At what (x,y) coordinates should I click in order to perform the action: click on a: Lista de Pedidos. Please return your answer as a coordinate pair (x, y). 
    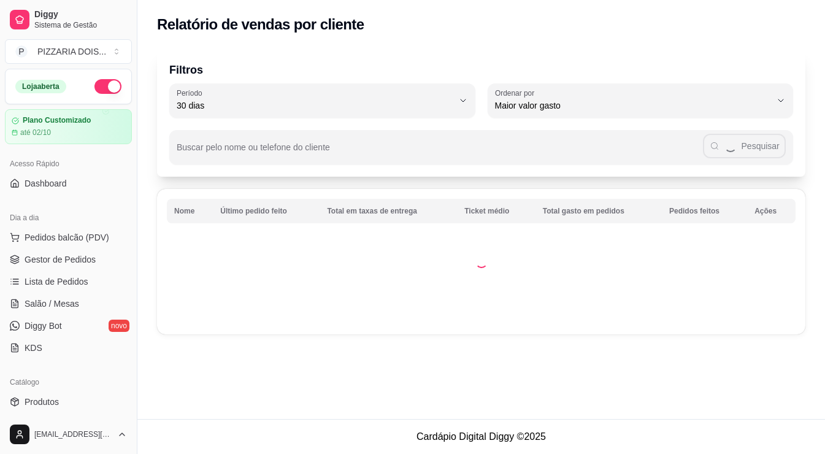
    Looking at the image, I should click on (68, 281).